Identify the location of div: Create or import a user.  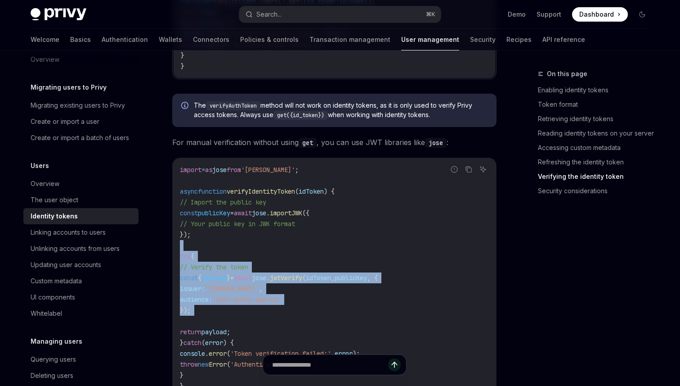
(65, 122).